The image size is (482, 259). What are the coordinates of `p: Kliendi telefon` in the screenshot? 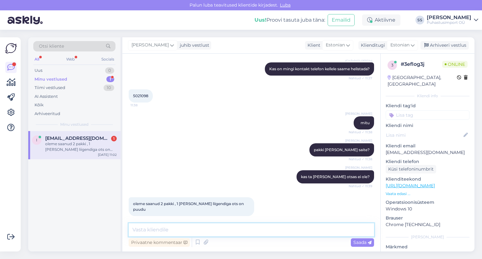 It's located at (427, 161).